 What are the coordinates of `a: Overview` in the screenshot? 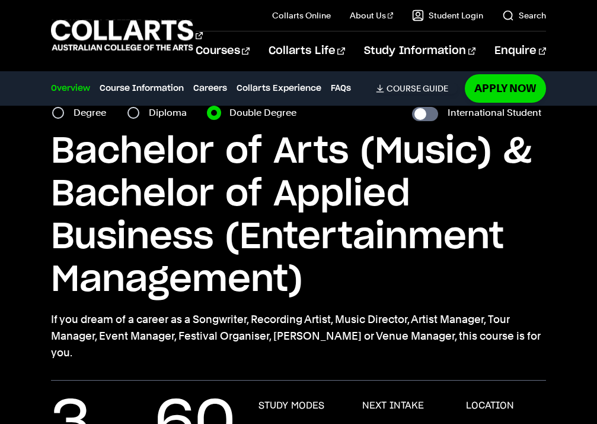 It's located at (71, 88).